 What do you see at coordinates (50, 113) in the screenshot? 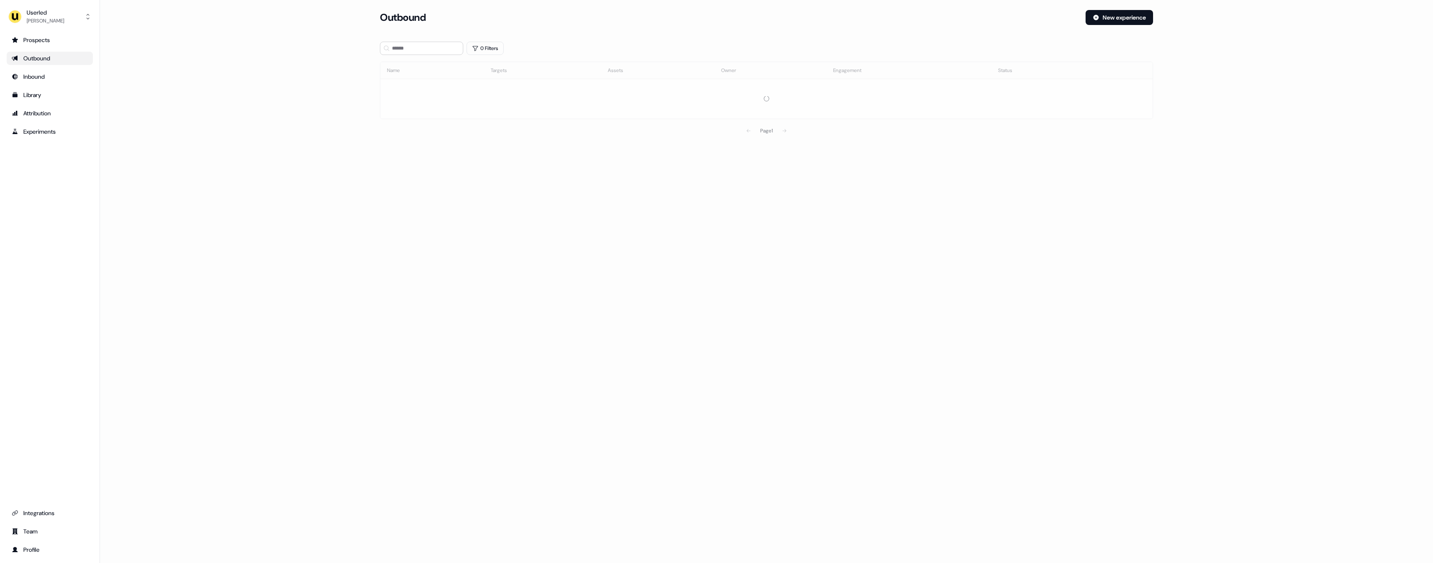
I see `div: Attribution` at bounding box center [50, 113].